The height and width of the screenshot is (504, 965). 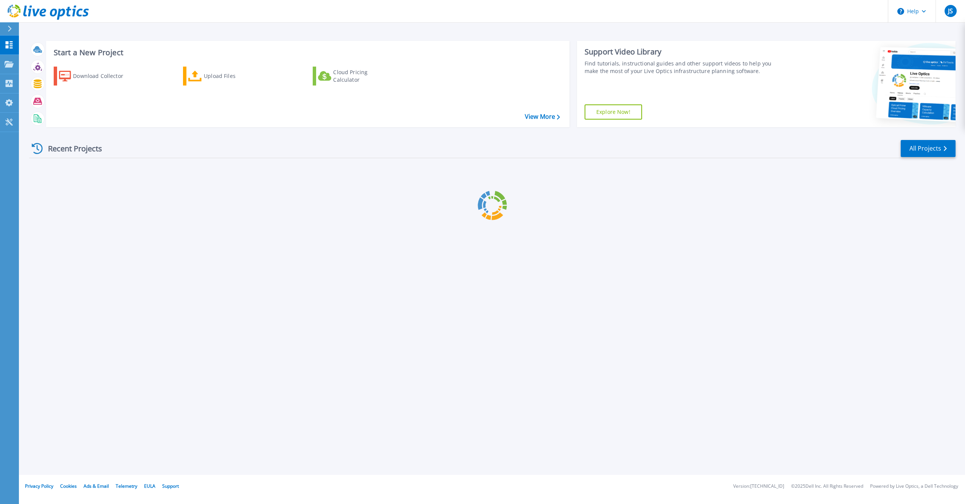 I want to click on div: Recent Projects, so click(x=71, y=148).